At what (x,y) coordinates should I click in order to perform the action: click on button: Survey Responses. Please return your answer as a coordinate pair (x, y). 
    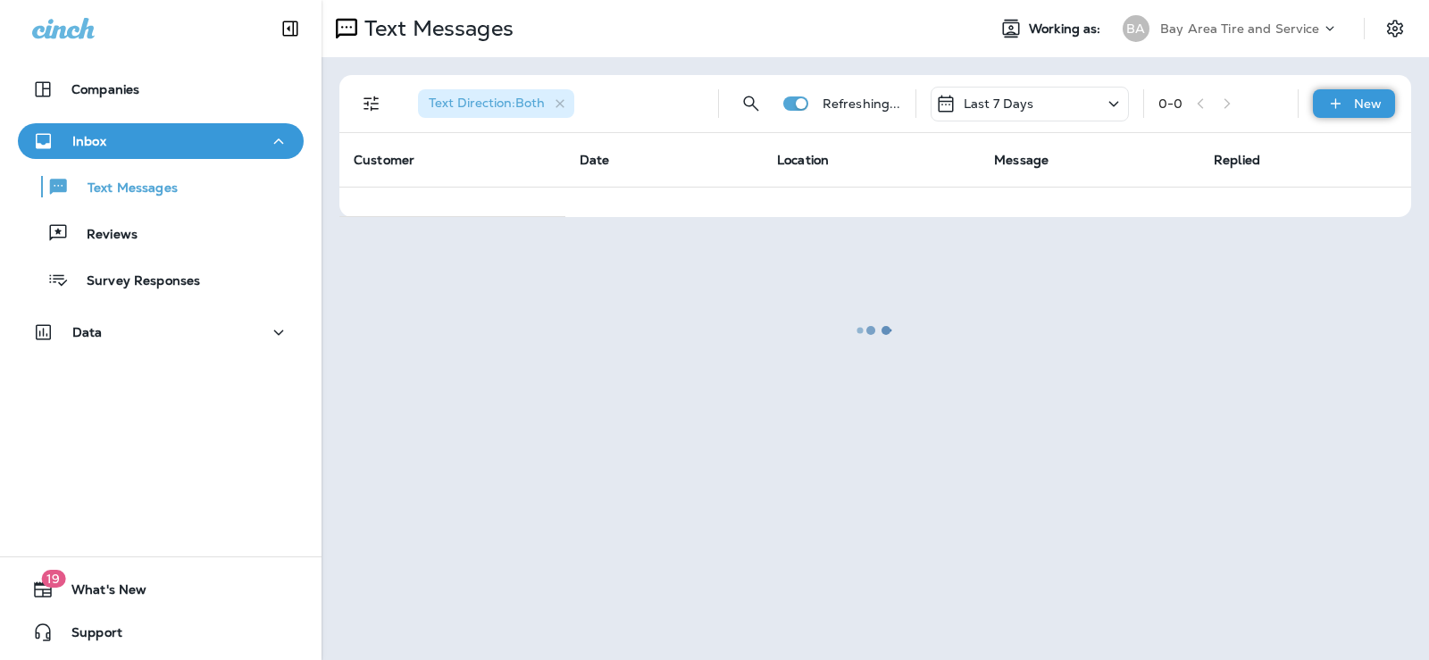
    Looking at the image, I should click on (161, 280).